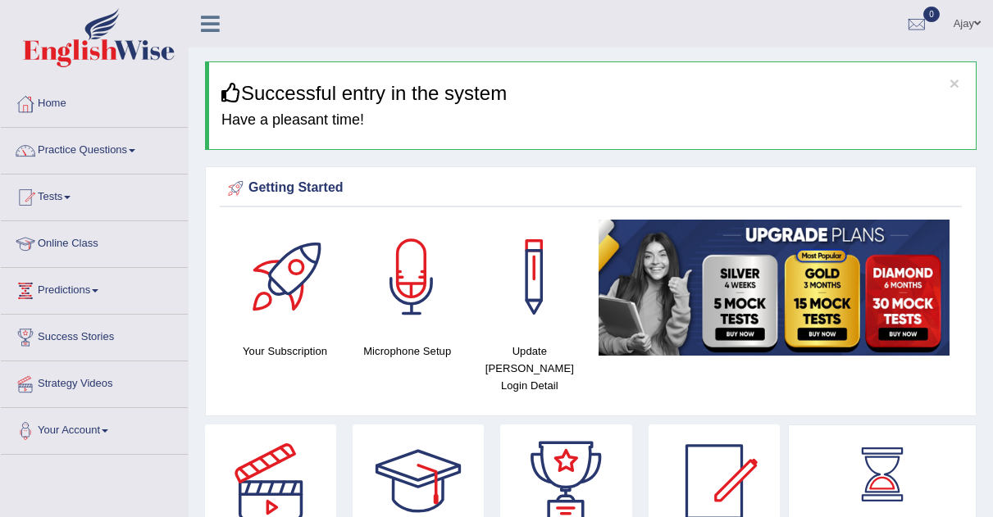 The width and height of the screenshot is (993, 517). I want to click on a: Predictions, so click(94, 289).